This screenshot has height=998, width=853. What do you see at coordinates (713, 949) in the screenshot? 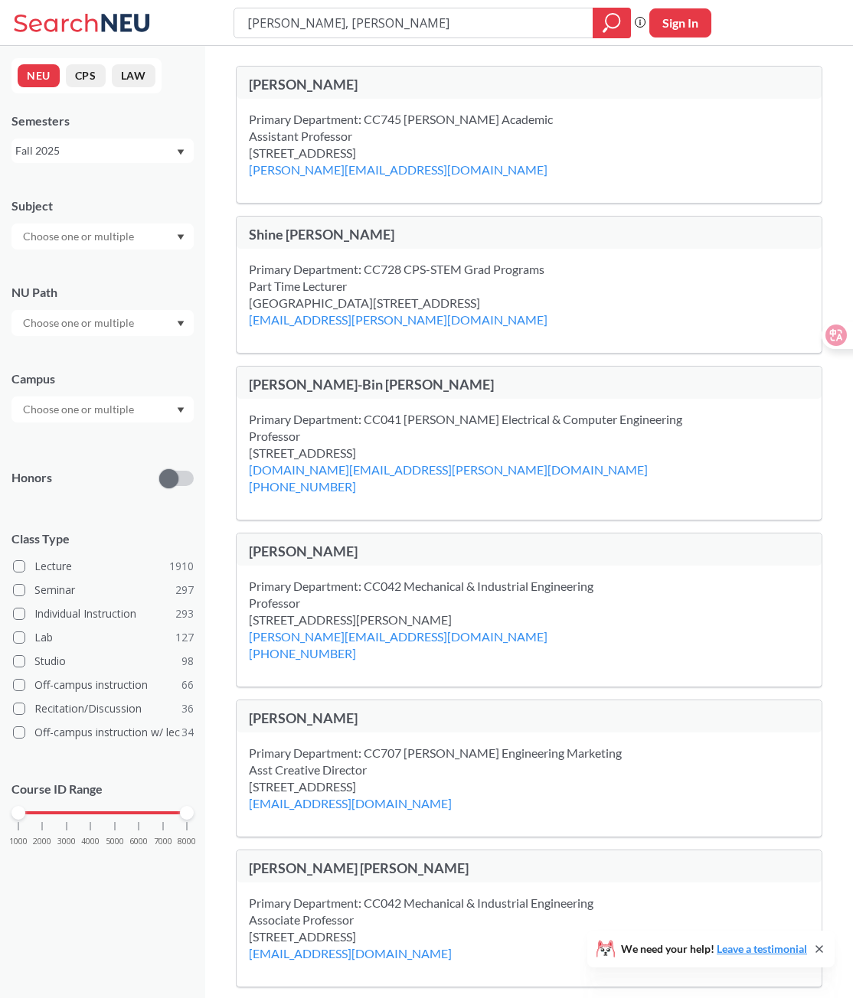
I see `span: We need your help!` at bounding box center [713, 949].